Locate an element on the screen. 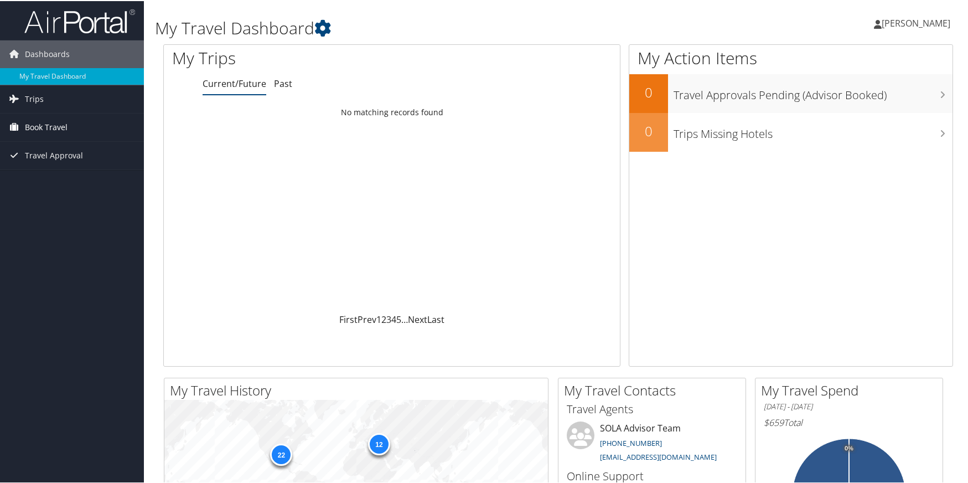  h2: My Travel History is located at coordinates (359, 389).